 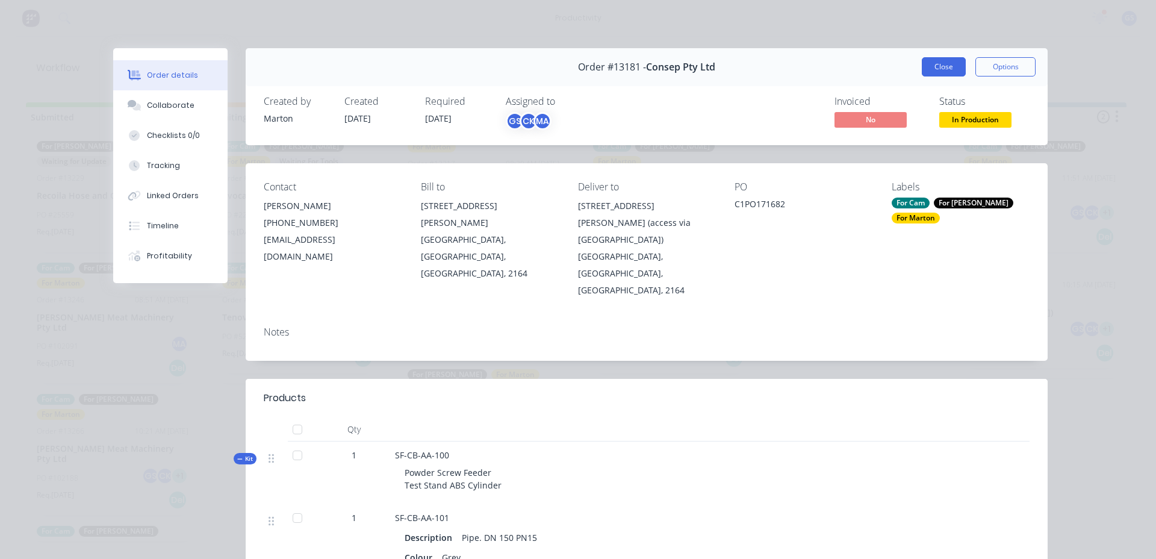 I want to click on div: Checklists 0/0, so click(x=173, y=135).